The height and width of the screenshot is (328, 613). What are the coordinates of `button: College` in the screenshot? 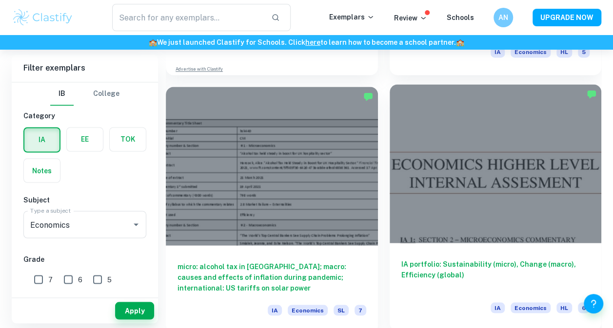 It's located at (106, 94).